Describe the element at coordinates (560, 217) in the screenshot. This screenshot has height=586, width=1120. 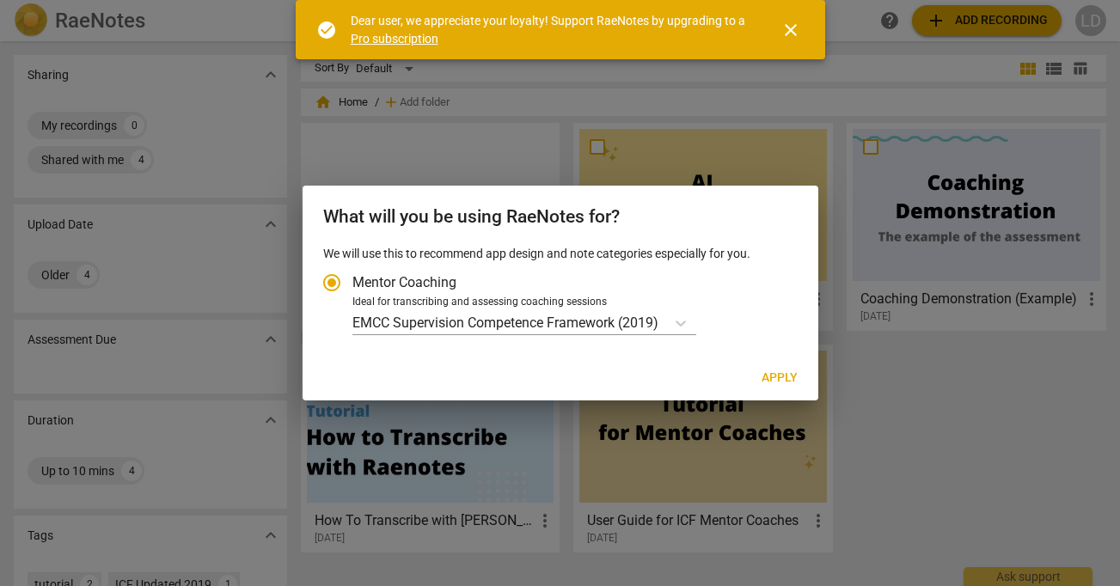
I see `h2: What will you be using RaeNotes for?` at that location.